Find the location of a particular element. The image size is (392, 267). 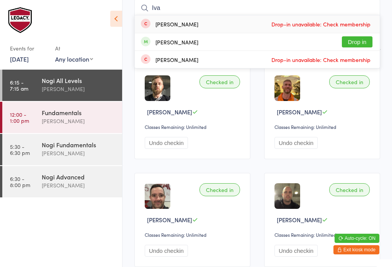

div: Nogi Advanced is located at coordinates (79, 177).